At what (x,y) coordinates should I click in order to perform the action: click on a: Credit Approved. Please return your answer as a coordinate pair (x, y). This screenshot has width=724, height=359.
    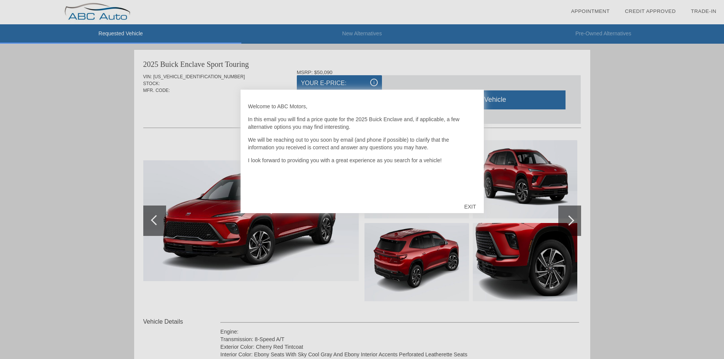
    Looking at the image, I should click on (650, 11).